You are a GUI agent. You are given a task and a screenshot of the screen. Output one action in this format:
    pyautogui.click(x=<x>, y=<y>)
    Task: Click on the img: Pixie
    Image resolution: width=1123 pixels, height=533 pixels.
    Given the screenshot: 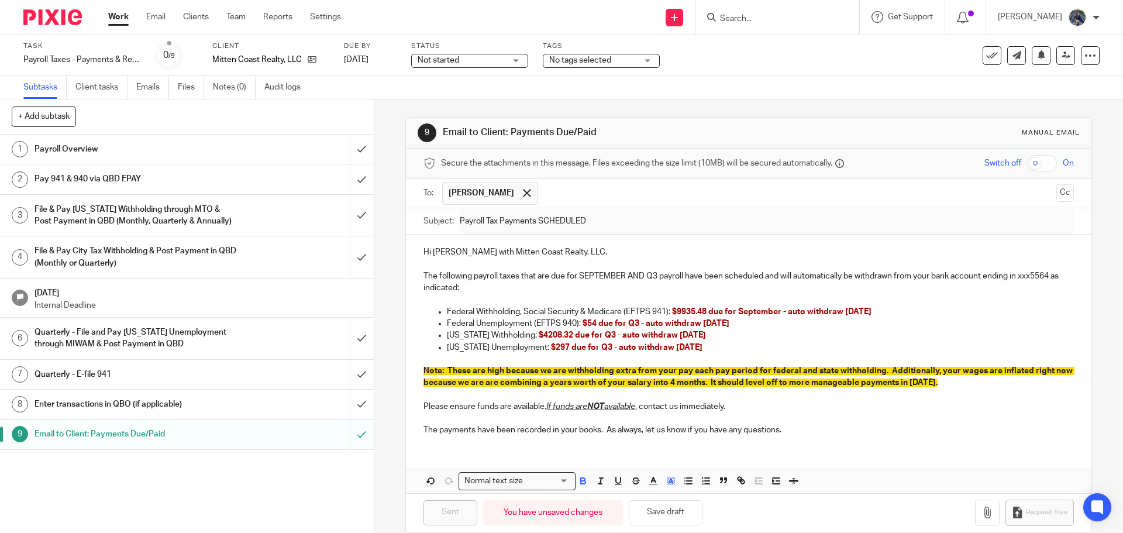 What is the action you would take?
    pyautogui.click(x=53, y=17)
    